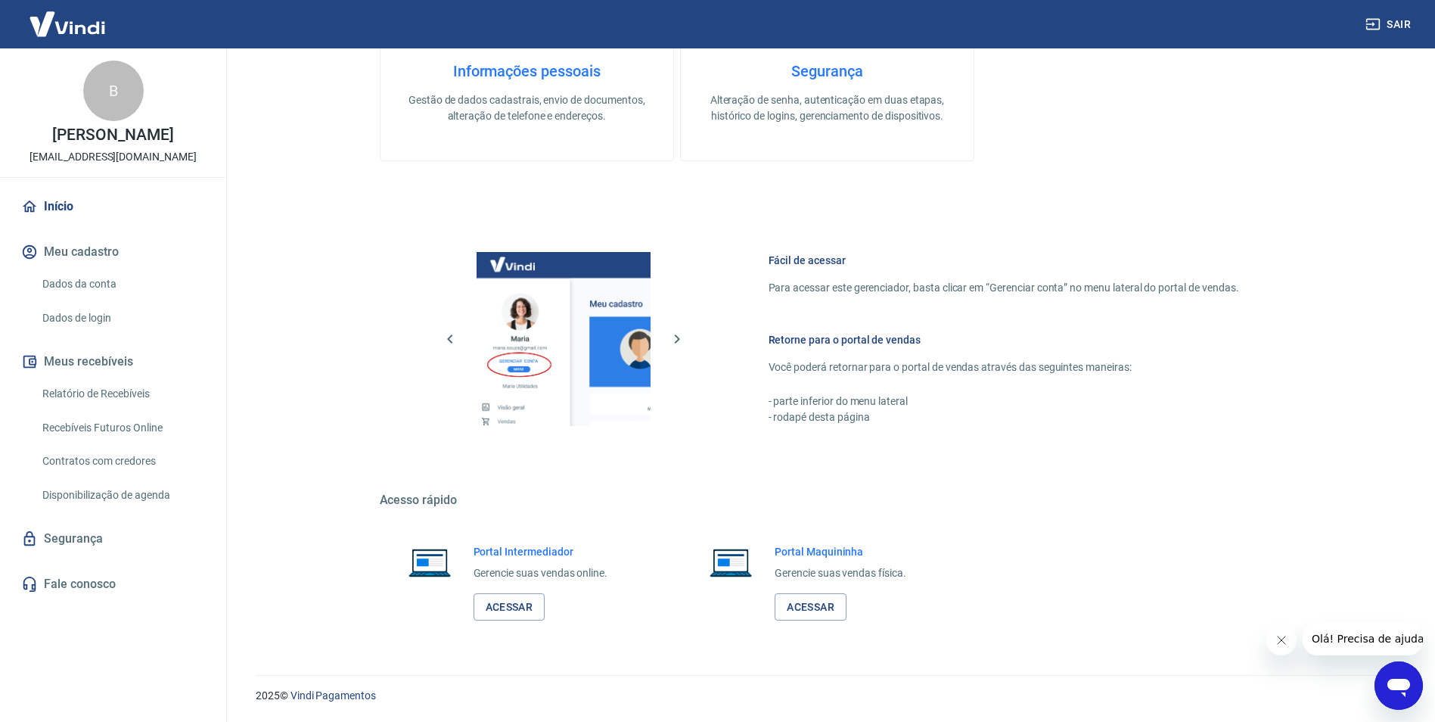 Image resolution: width=1435 pixels, height=722 pixels. I want to click on a: Dados da conta, so click(122, 284).